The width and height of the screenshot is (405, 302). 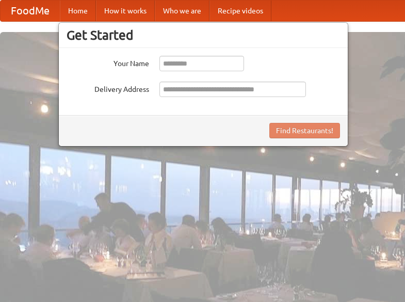 What do you see at coordinates (30, 11) in the screenshot?
I see `a: FoodMe` at bounding box center [30, 11].